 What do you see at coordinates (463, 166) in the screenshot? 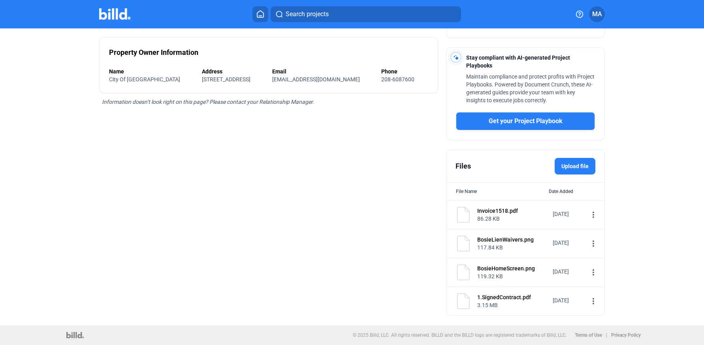
I see `div: Files` at bounding box center [463, 166].